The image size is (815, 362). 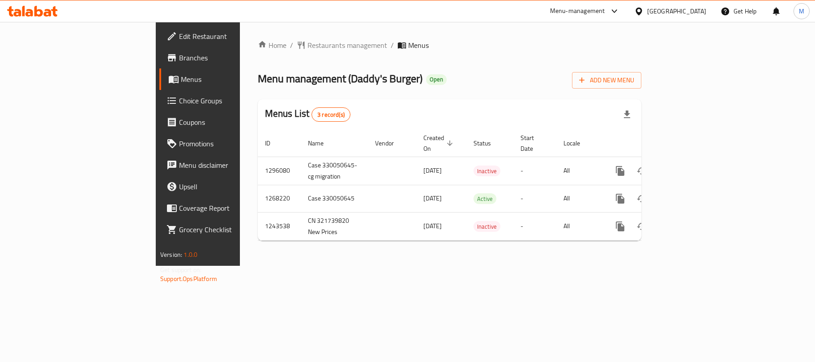 What do you see at coordinates (226, 208) in the screenshot?
I see `a: Coverage Report` at bounding box center [226, 208].